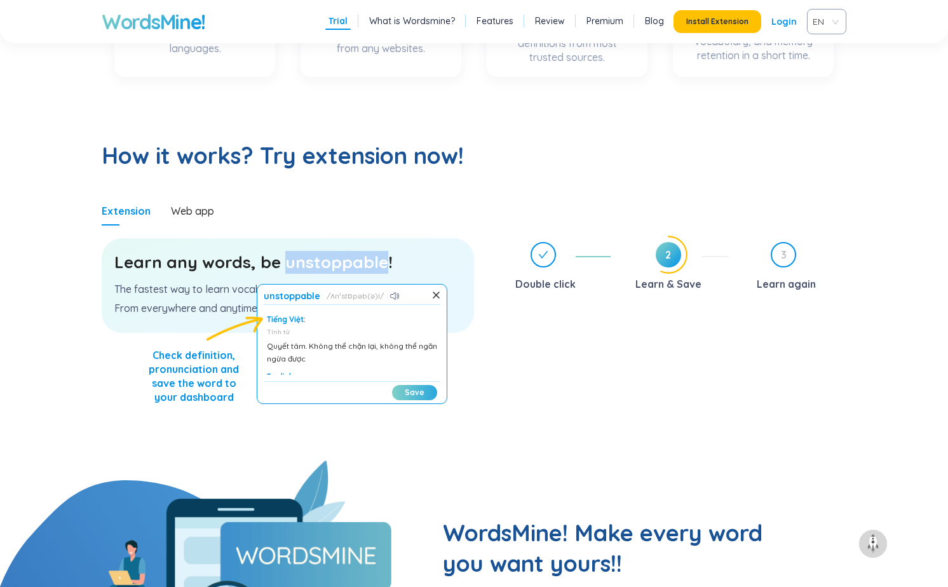 The image size is (948, 587). Describe the element at coordinates (873, 544) in the screenshot. I see `img: to top` at that location.